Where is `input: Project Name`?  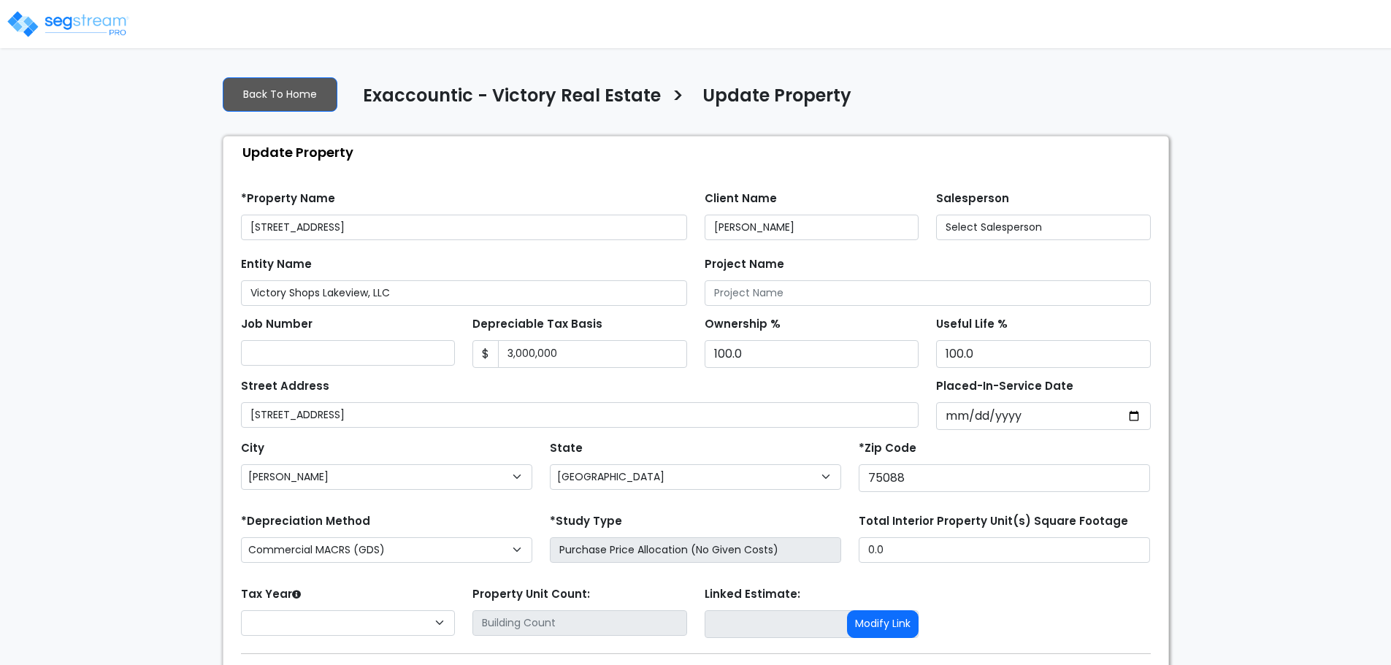 input: Project Name is located at coordinates (927, 293).